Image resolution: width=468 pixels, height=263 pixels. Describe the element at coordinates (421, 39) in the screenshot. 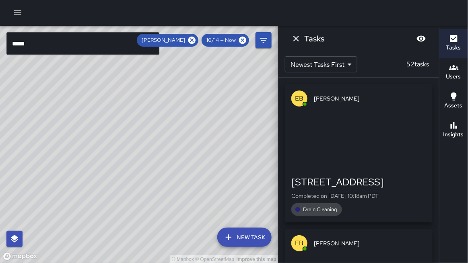

I see `button: Blur` at that location.